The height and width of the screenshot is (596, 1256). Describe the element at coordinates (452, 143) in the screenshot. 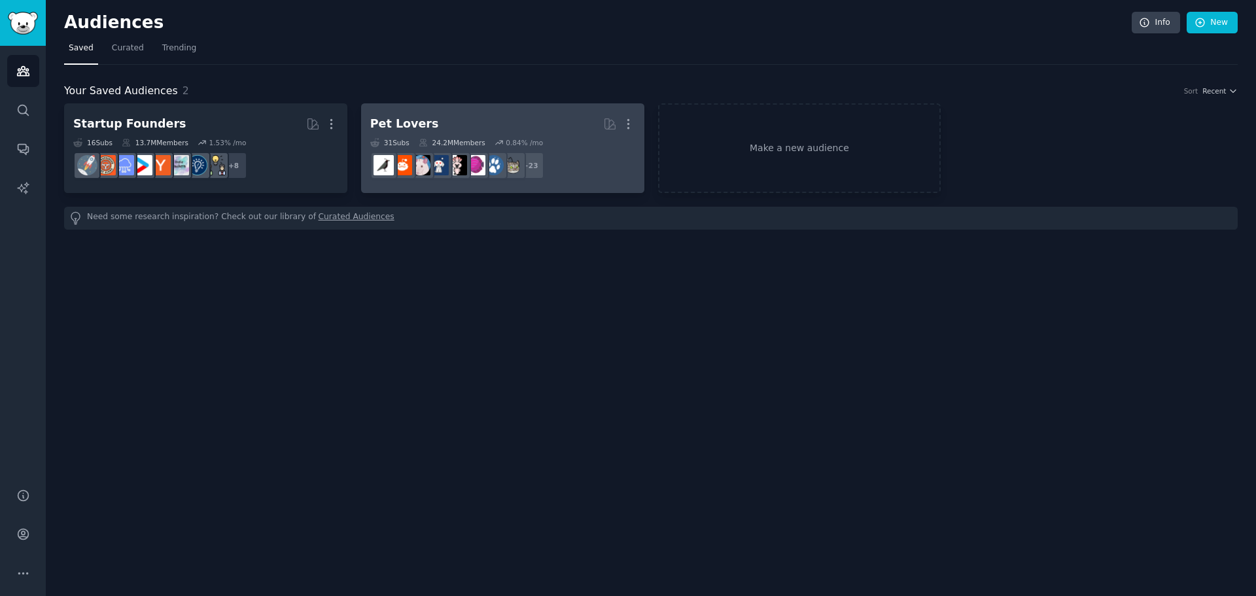

I see `div: 24.2M Members` at that location.